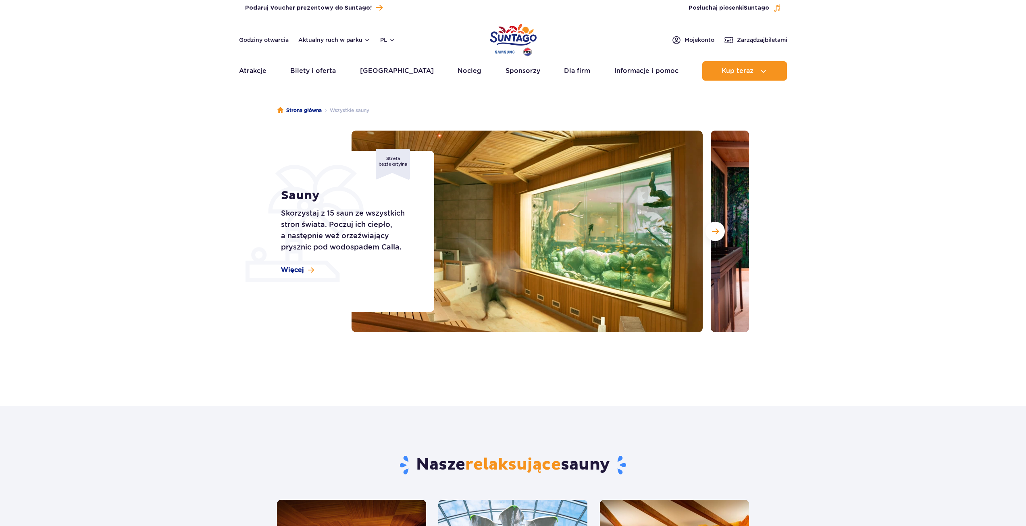 The width and height of the screenshot is (1026, 526). I want to click on div: Strefa beztekstylna, so click(393, 164).